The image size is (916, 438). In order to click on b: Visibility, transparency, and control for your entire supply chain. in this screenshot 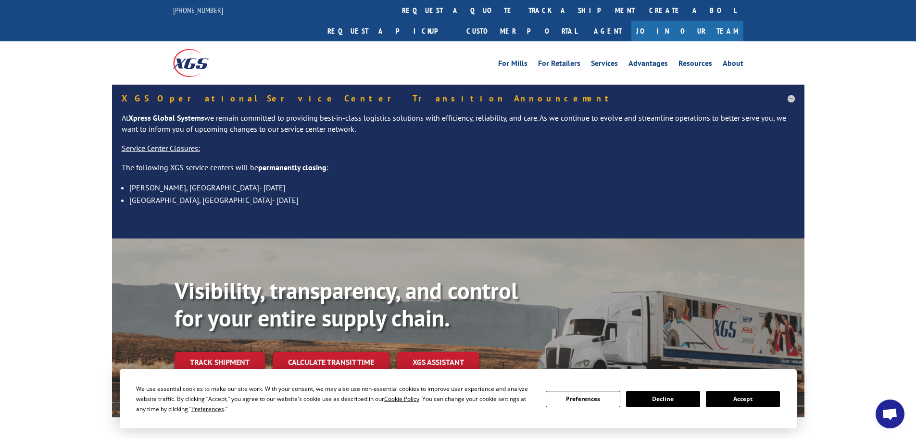, I will do `click(346, 304)`.